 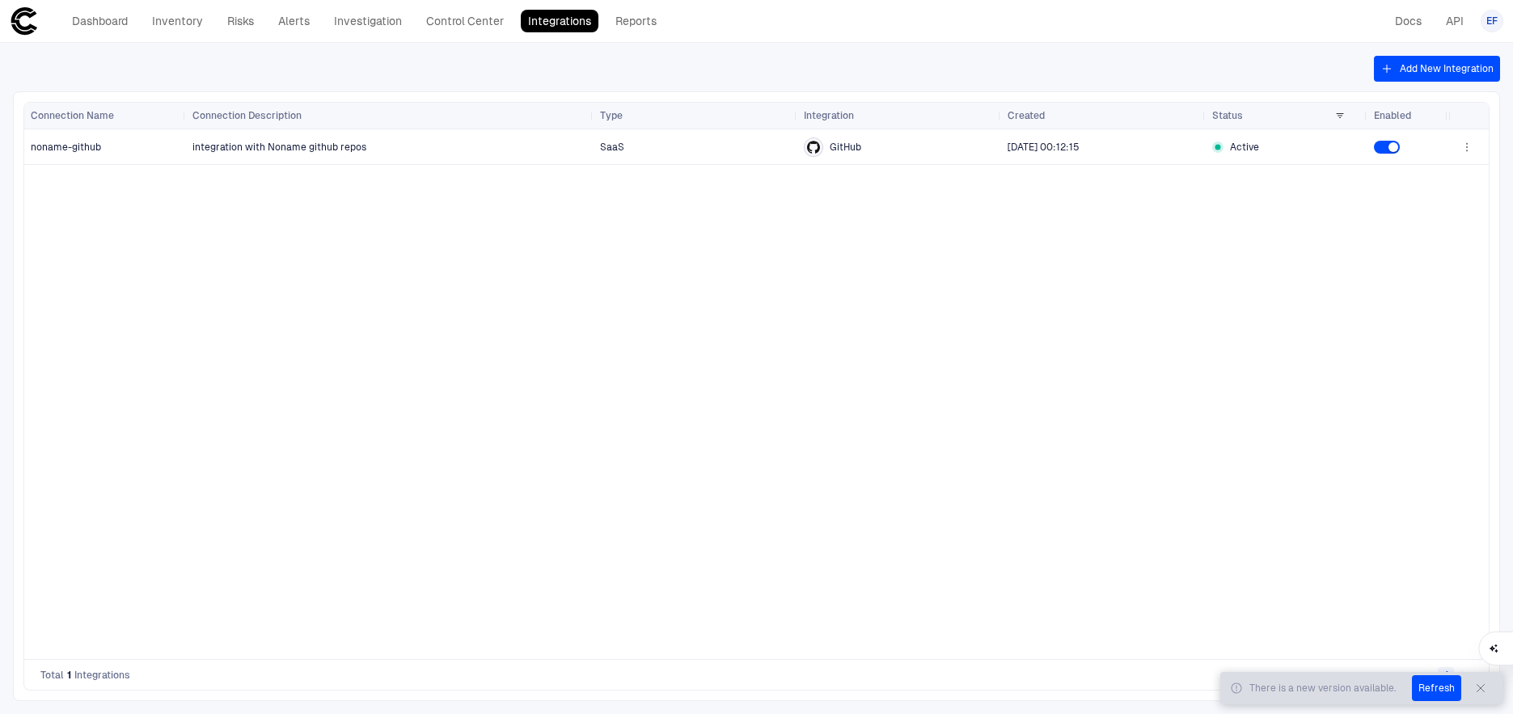 What do you see at coordinates (240, 21) in the screenshot?
I see `a: Risks` at bounding box center [240, 21].